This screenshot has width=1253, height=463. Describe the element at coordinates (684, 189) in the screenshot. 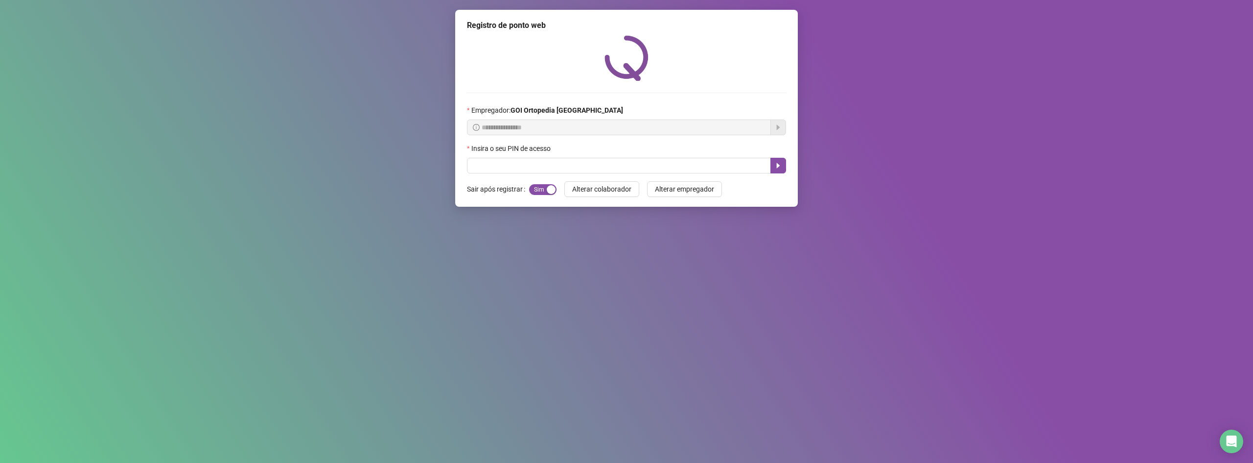

I see `button: Alterar empregador` at that location.